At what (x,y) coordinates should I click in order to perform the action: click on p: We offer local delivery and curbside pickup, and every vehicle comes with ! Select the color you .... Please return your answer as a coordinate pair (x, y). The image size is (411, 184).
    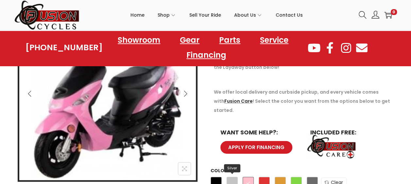
    Looking at the image, I should click on (304, 101).